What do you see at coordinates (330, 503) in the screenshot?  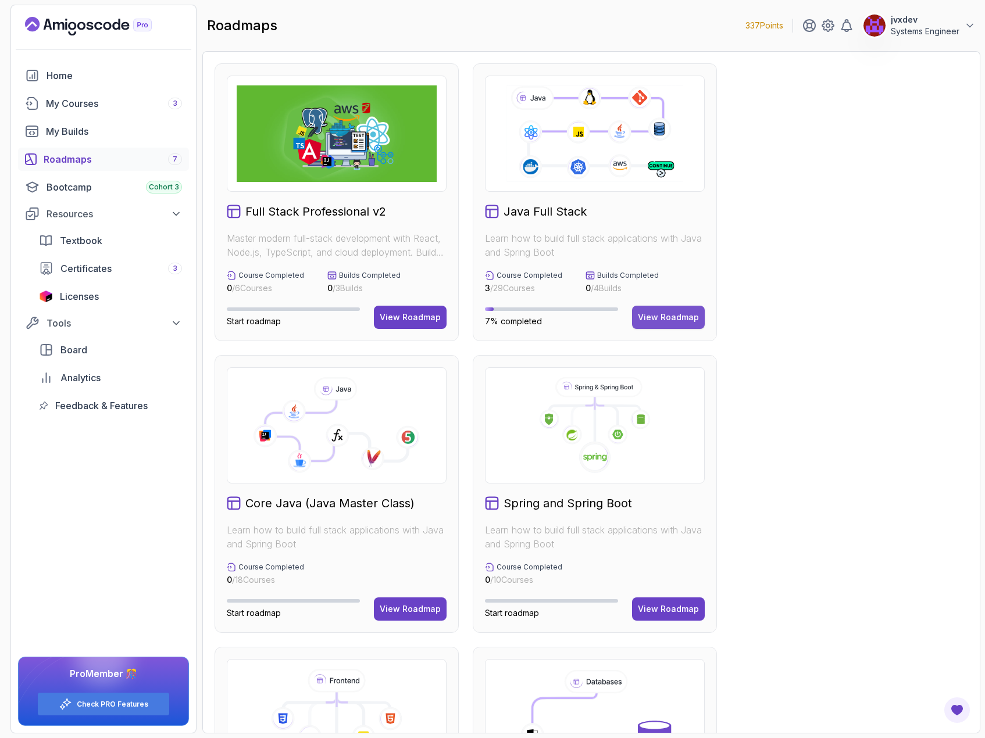 I see `h2: Core Java (Java Master Class)` at bounding box center [330, 503].